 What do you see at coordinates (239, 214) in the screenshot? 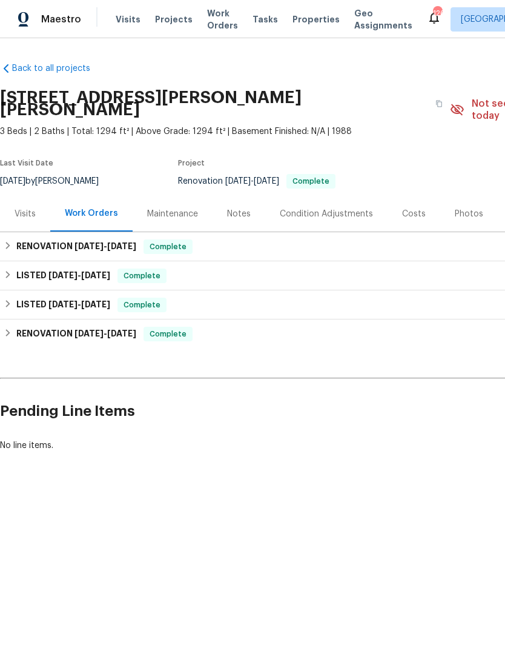
I see `div: Notes` at bounding box center [239, 214].